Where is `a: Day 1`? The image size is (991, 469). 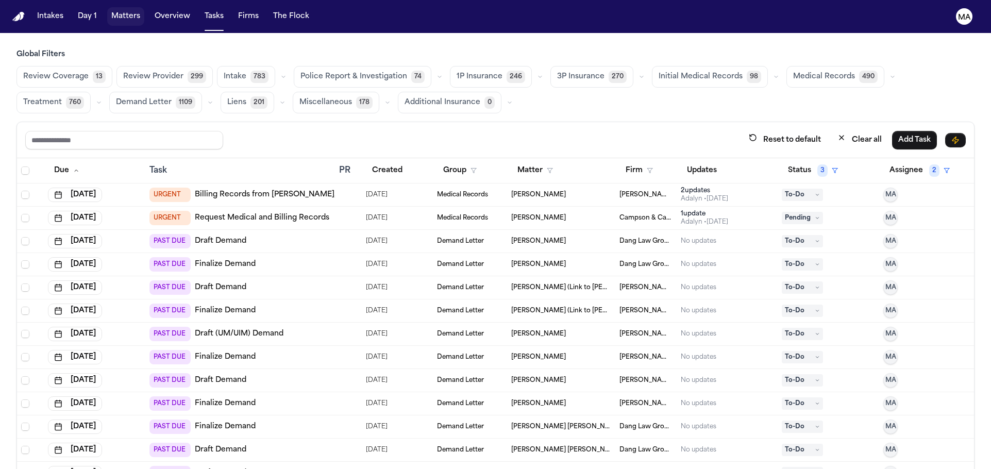 a: Day 1 is located at coordinates (87, 16).